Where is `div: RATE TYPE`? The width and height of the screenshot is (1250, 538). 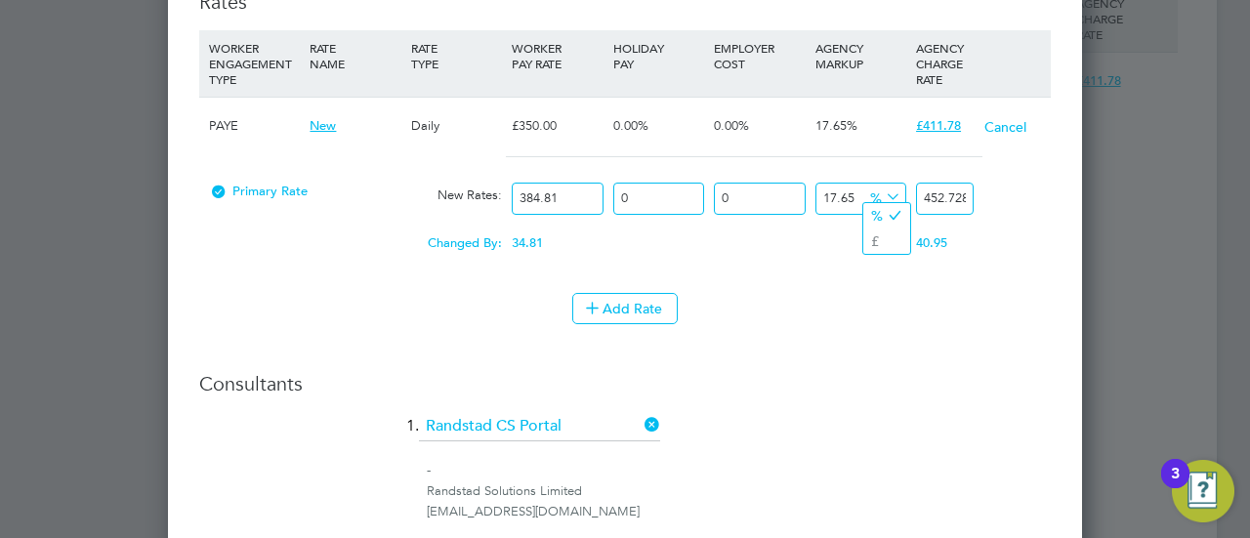 div: RATE TYPE is located at coordinates (456, 56).